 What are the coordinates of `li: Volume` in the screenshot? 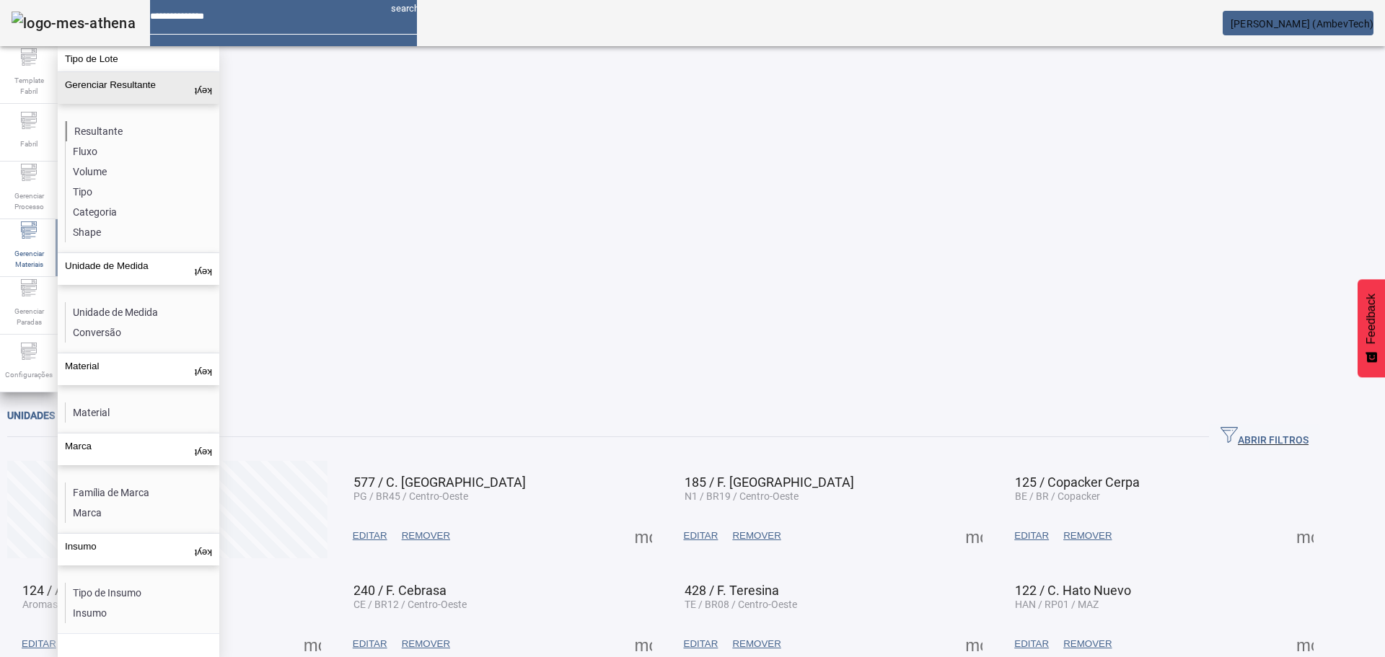 It's located at (142, 172).